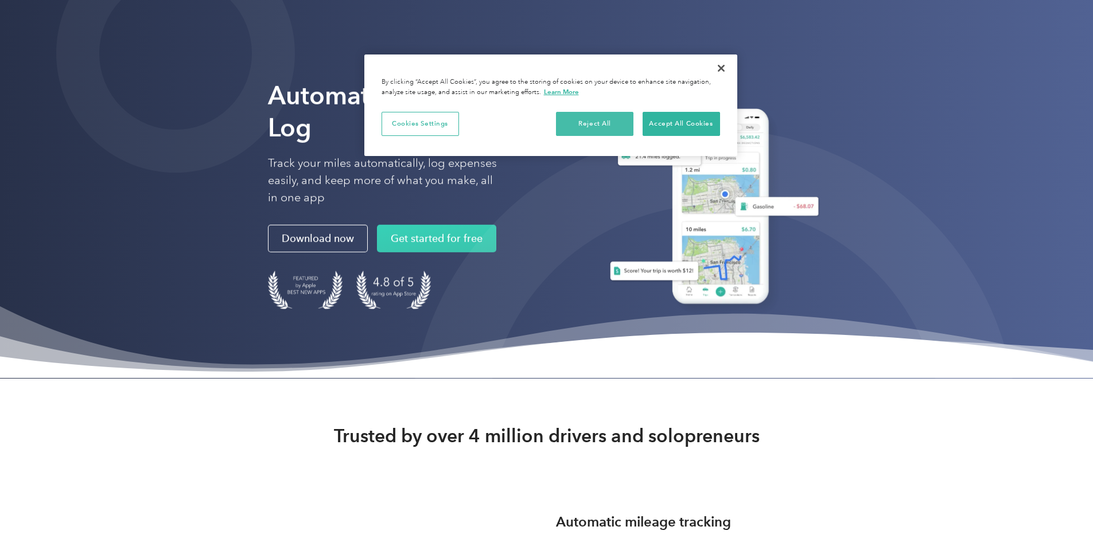 The height and width of the screenshot is (542, 1093). What do you see at coordinates (420, 124) in the screenshot?
I see `button: Cookies Settings` at bounding box center [420, 124].